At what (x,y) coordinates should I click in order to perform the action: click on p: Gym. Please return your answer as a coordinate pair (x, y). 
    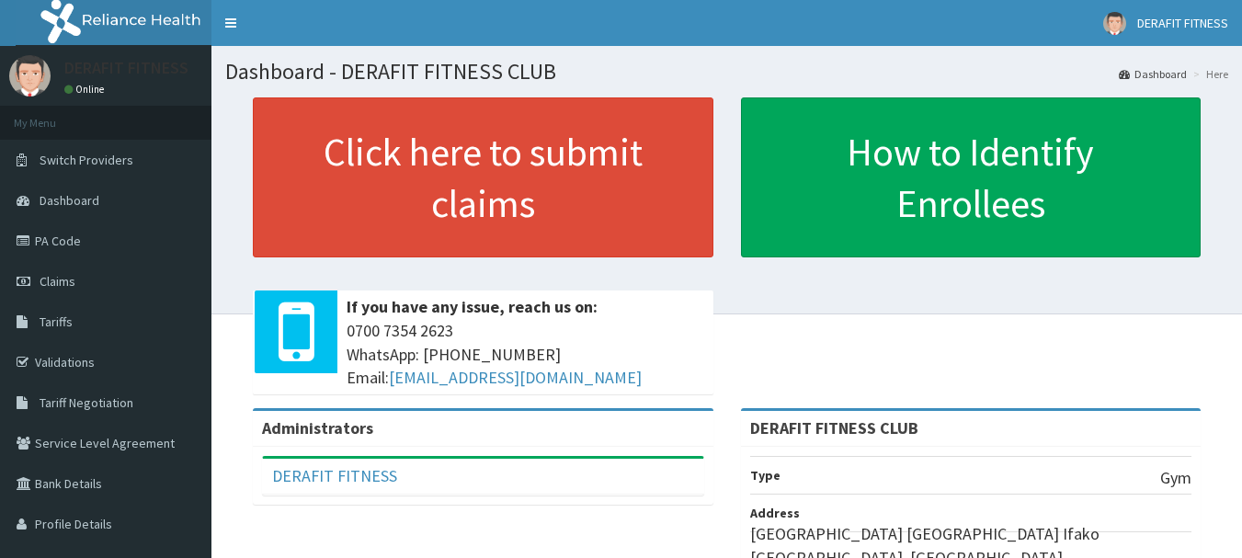
    Looking at the image, I should click on (1176, 478).